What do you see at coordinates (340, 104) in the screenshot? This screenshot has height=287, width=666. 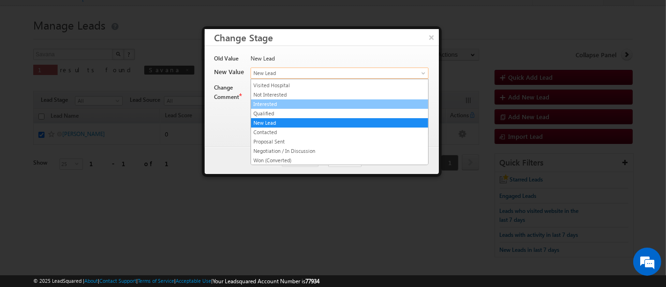 I see `a: Interested` at bounding box center [340, 104].